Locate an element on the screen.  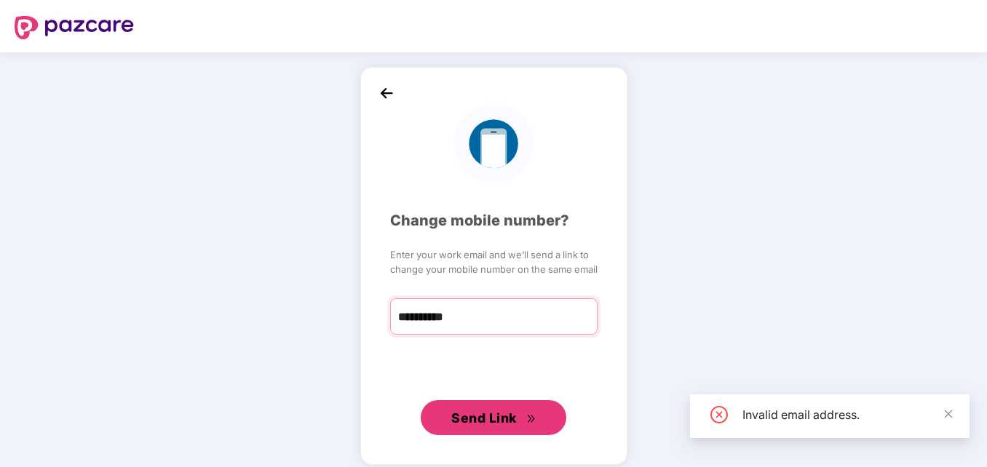
div: Change mobile number? is located at coordinates (493, 220).